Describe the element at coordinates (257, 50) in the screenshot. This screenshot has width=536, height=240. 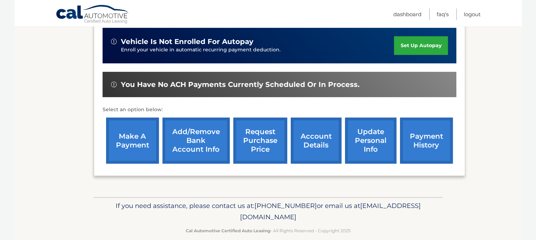
I see `p: Enroll your vehicle in automatic recurring payment deduction.` at that location.